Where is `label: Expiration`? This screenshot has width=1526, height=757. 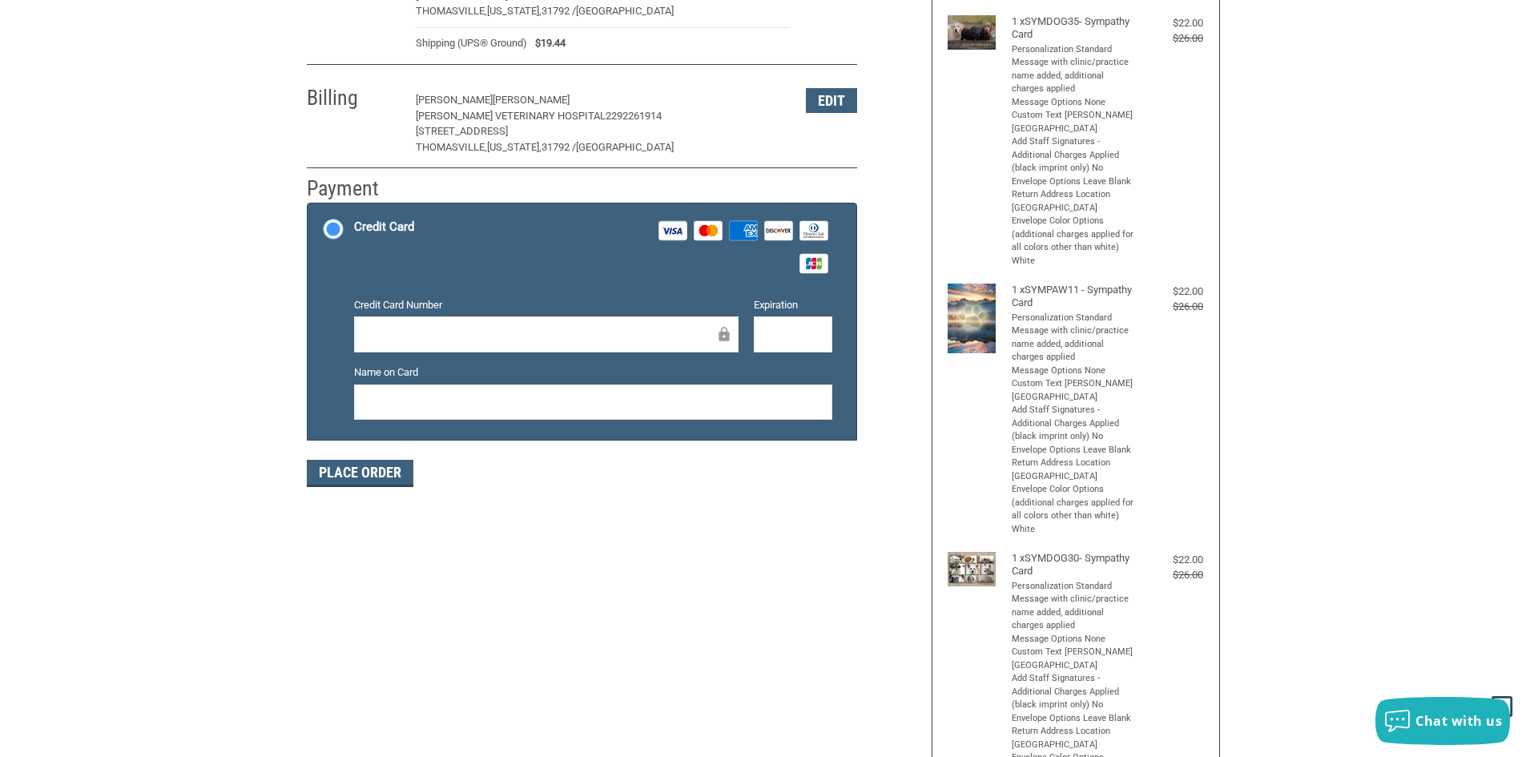
label: Expiration is located at coordinates (793, 305).